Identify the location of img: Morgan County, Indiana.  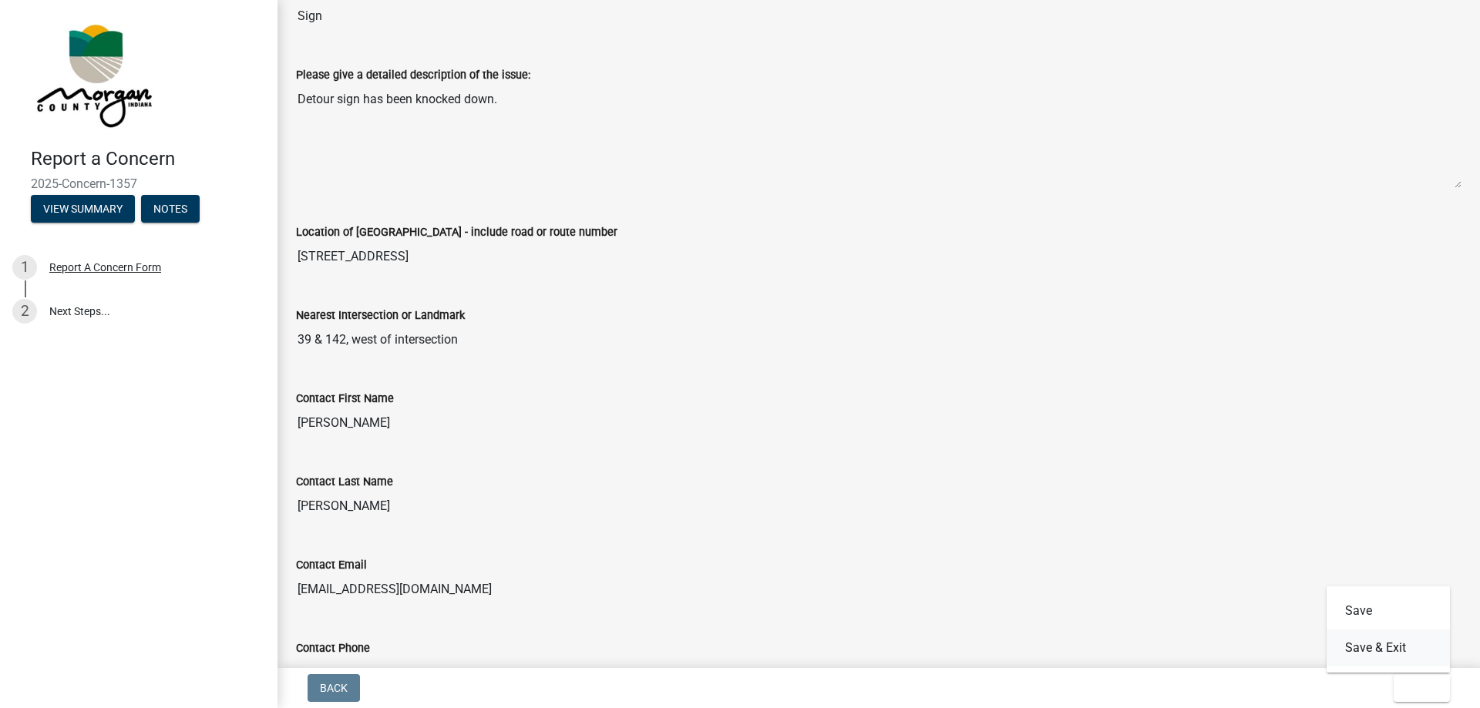
(93, 74).